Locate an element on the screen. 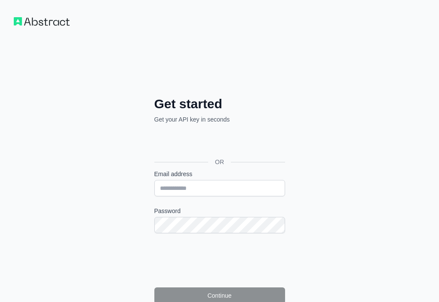  h2: Get started is located at coordinates (220, 104).